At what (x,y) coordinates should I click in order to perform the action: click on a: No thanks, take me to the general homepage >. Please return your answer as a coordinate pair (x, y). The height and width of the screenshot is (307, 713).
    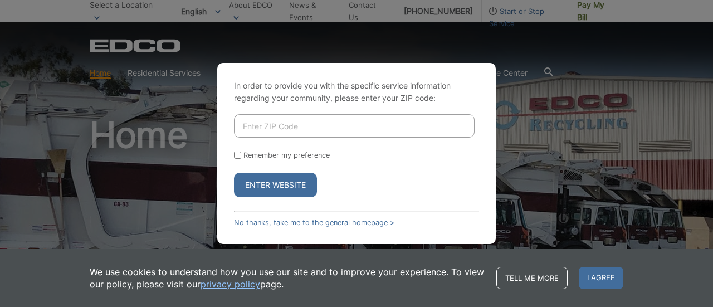
    Looking at the image, I should click on (314, 222).